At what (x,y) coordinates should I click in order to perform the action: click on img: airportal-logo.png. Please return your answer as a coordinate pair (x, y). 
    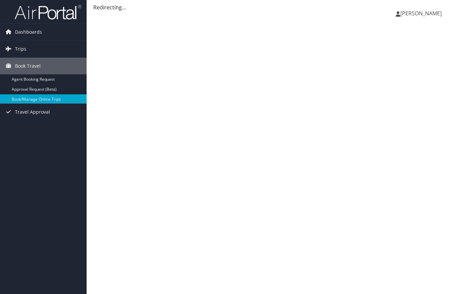
    Looking at the image, I should click on (48, 12).